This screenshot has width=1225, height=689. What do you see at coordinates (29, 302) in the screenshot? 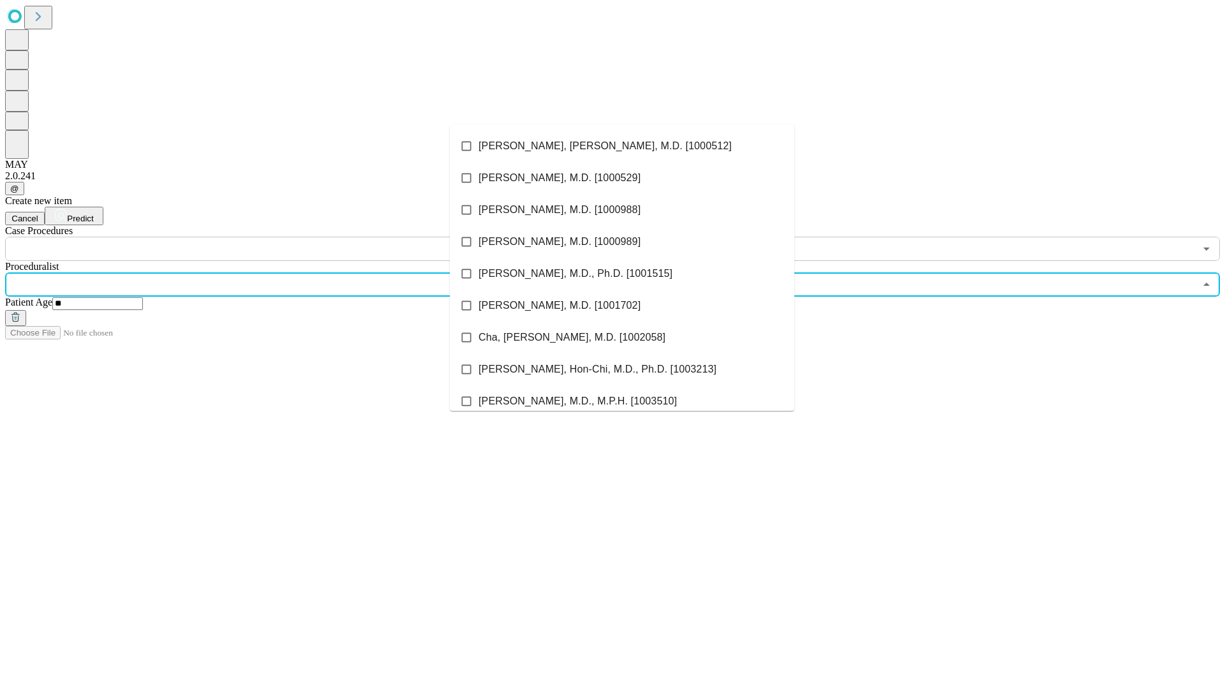
I see `span: Patient Age` at bounding box center [29, 302].